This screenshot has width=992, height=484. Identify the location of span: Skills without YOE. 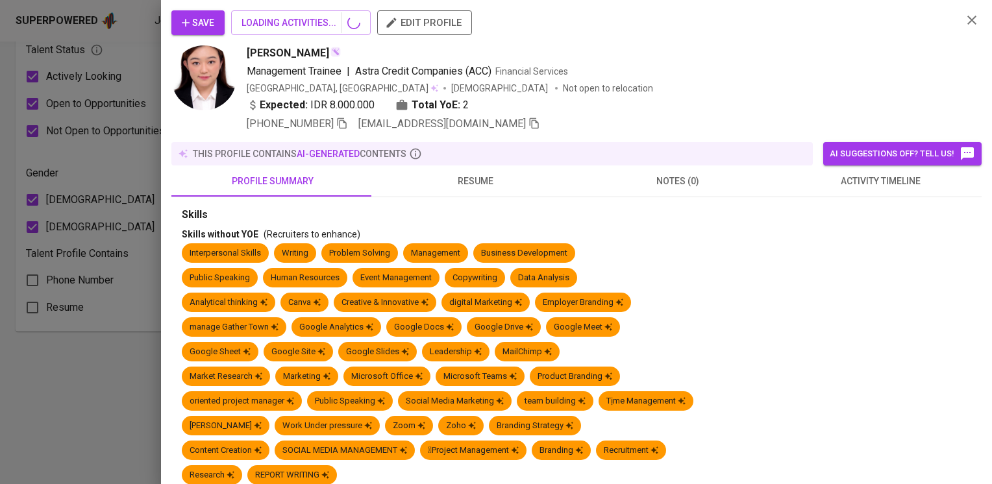
(220, 234).